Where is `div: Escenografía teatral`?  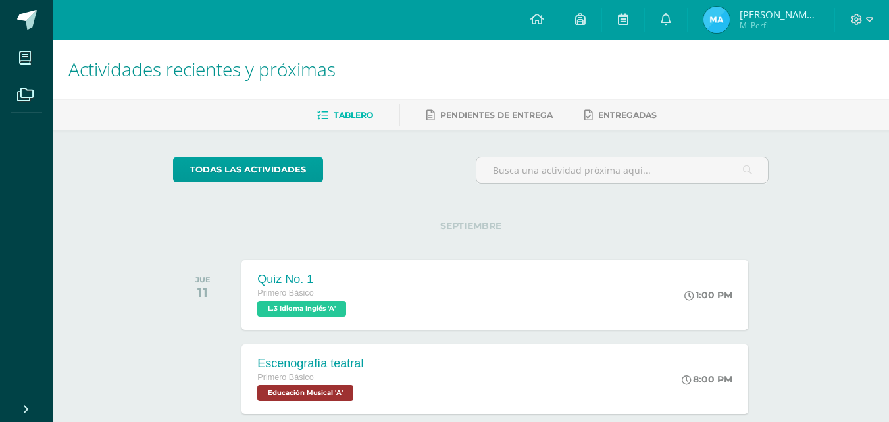 div: Escenografía teatral is located at coordinates (310, 363).